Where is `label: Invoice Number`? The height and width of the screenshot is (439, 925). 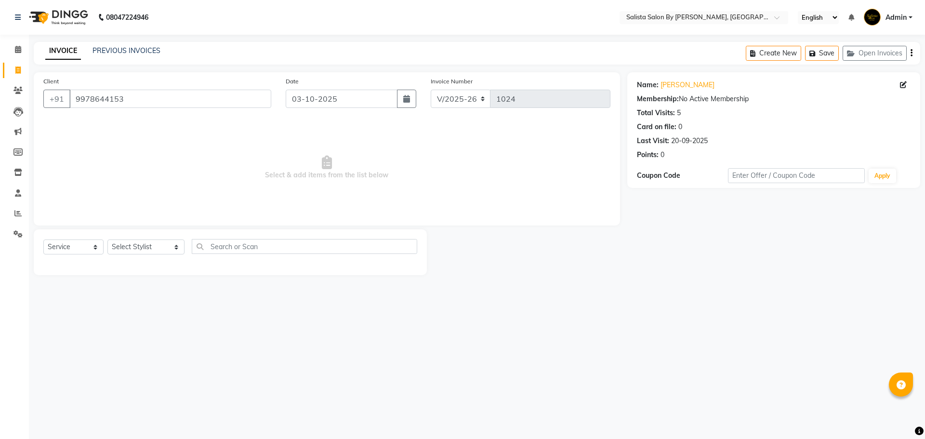
label: Invoice Number is located at coordinates (452, 81).